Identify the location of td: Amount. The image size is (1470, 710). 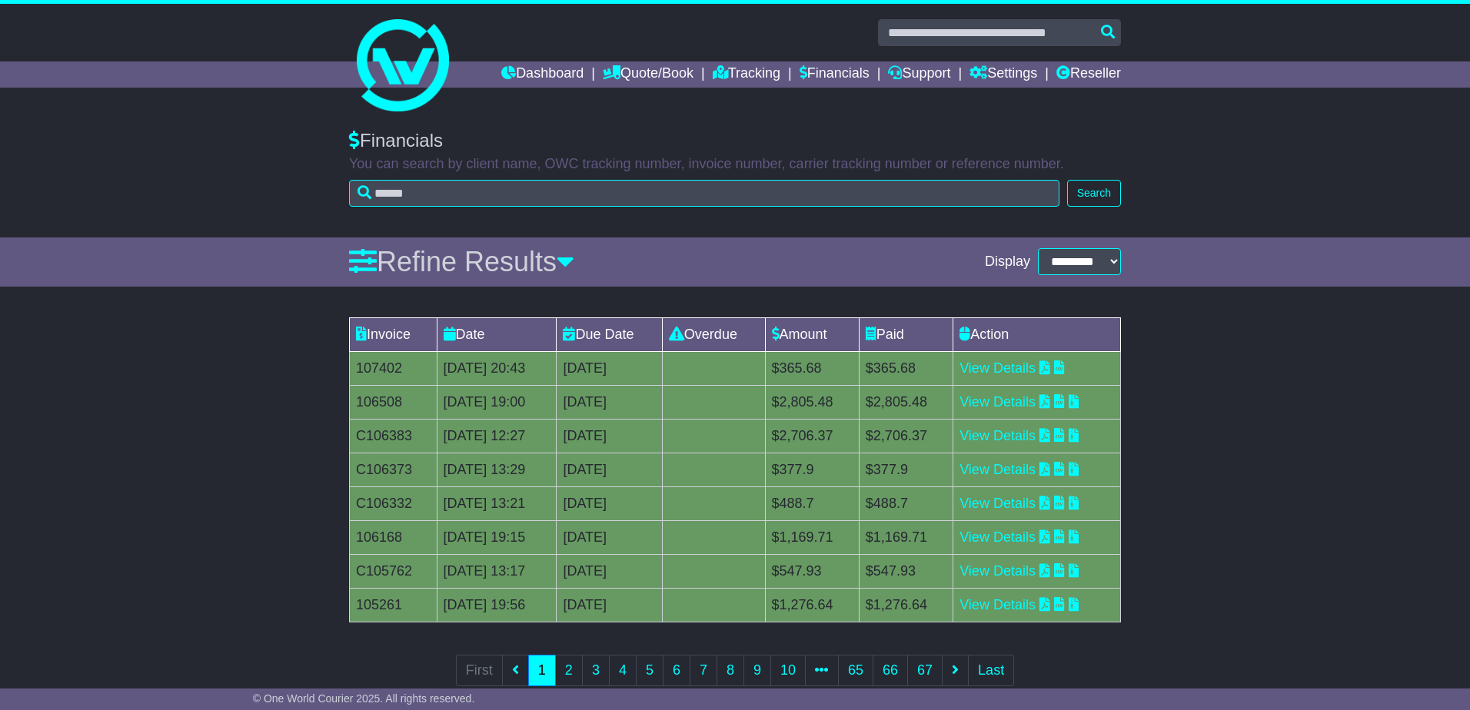
(812, 334).